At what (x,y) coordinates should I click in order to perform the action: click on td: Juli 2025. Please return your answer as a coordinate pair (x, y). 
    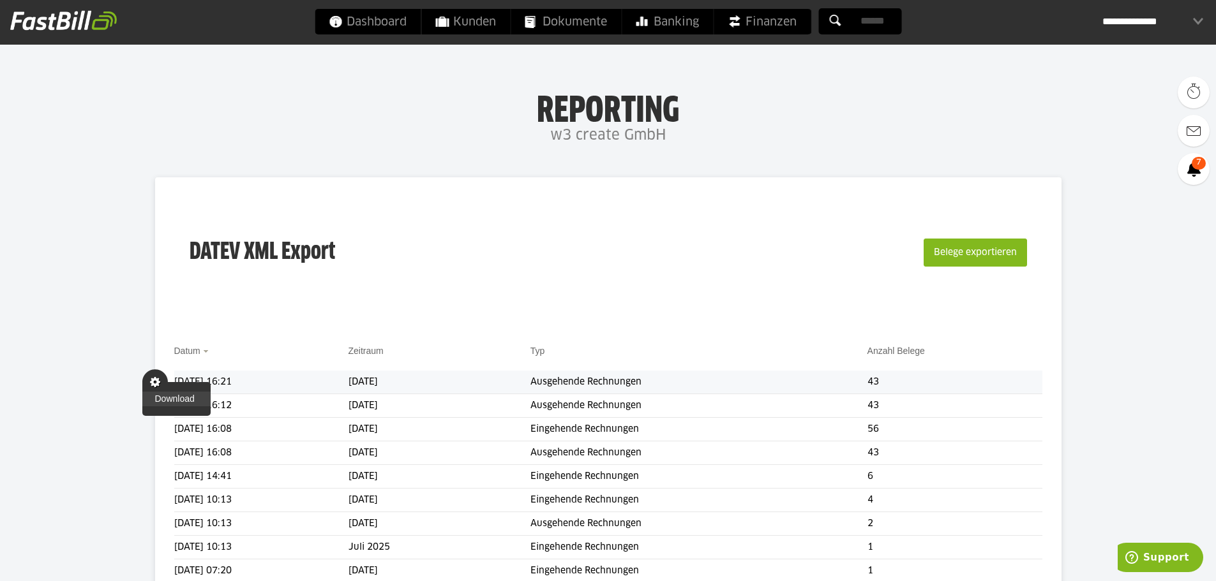
    Looking at the image, I should click on (439, 548).